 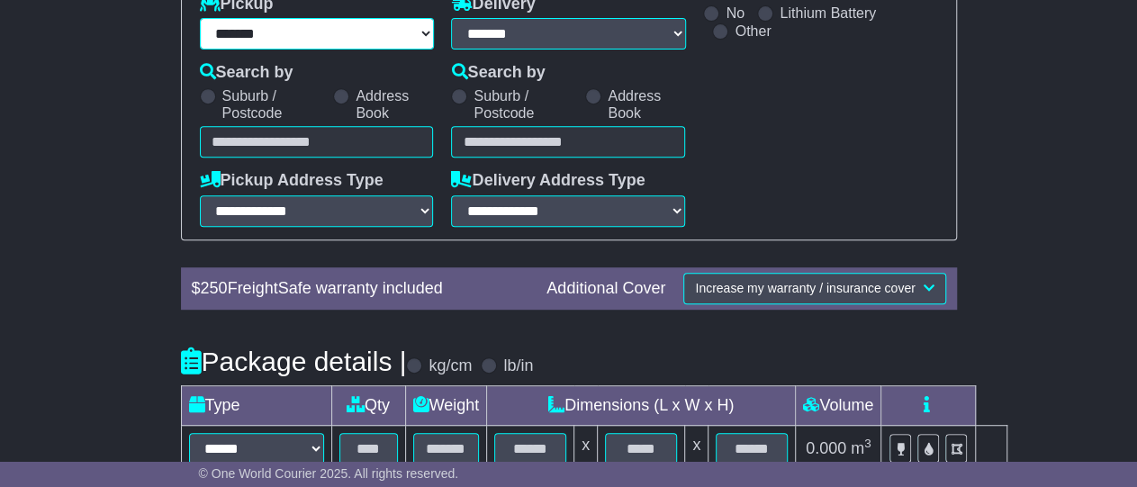 What do you see at coordinates (446, 406) in the screenshot?
I see `td: Weight` at bounding box center [446, 406].